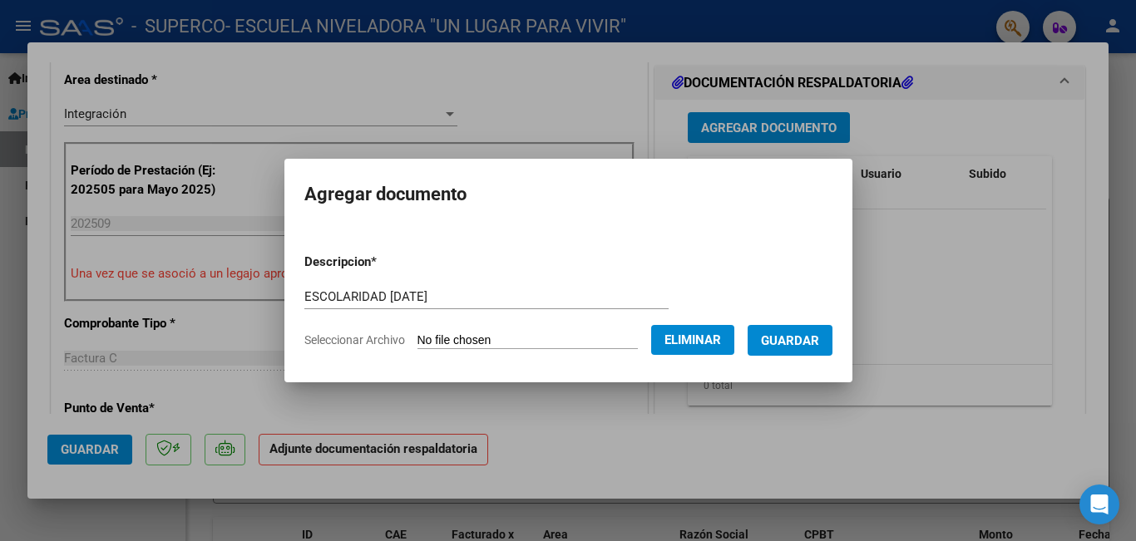 This screenshot has height=541, width=1136. I want to click on span: Eliminar, so click(693, 340).